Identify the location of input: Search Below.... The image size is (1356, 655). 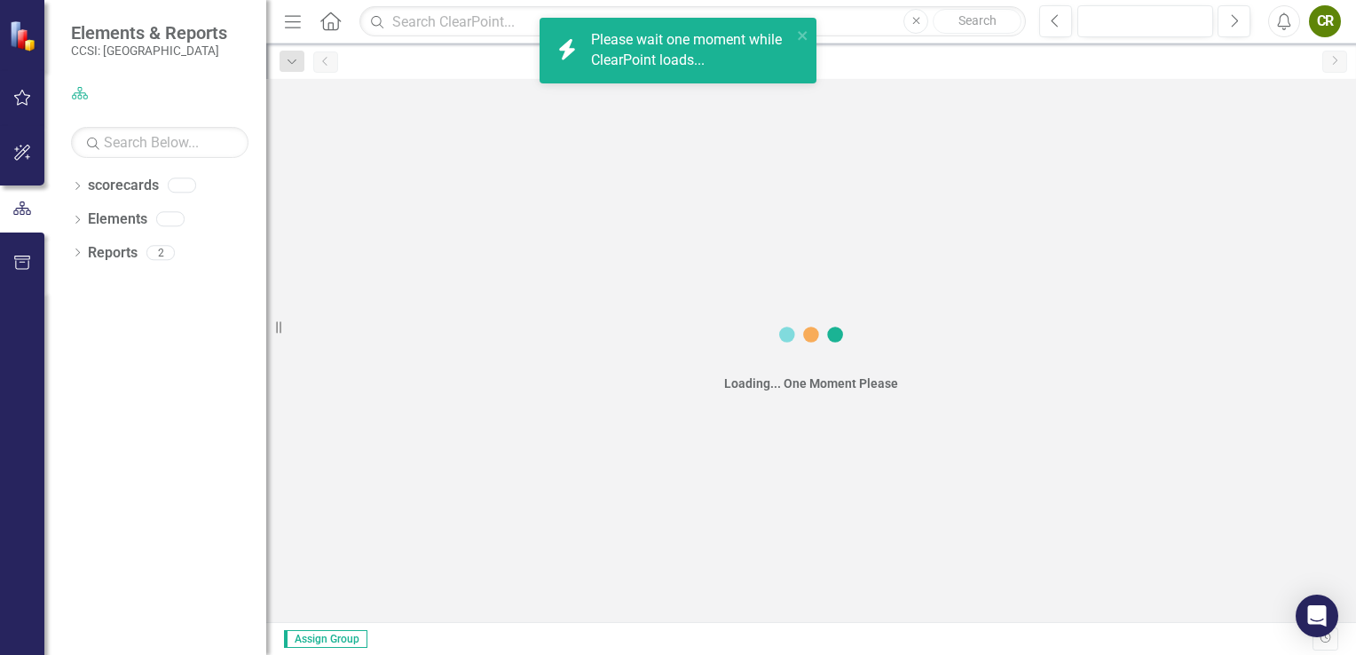
(160, 142).